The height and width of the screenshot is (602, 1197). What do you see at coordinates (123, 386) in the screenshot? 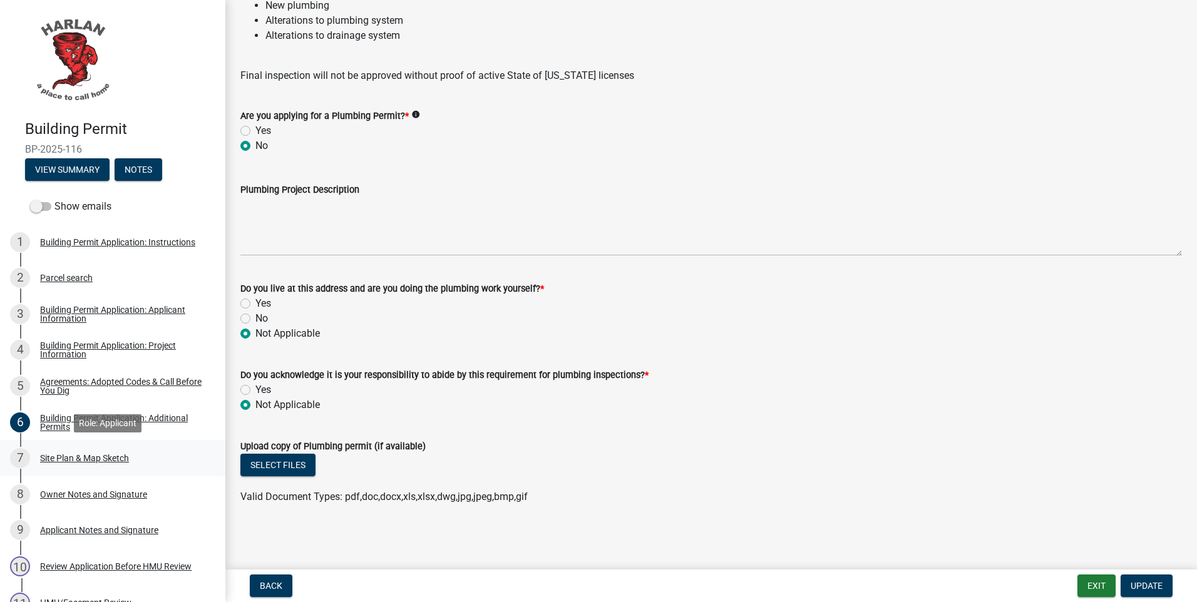
I see `div: Agreements: Adopted Codes & Call Before You Dig` at bounding box center [123, 386].